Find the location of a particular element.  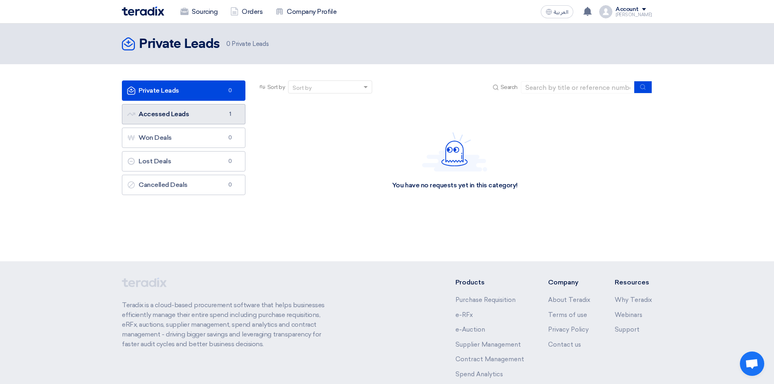

a: Terms of use is located at coordinates (567, 315).